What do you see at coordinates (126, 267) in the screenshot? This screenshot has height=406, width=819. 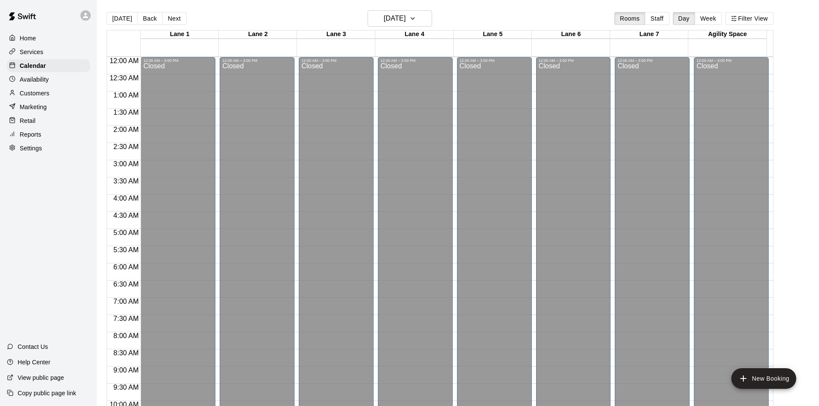 I see `span: 6:00 AM` at bounding box center [126, 267].